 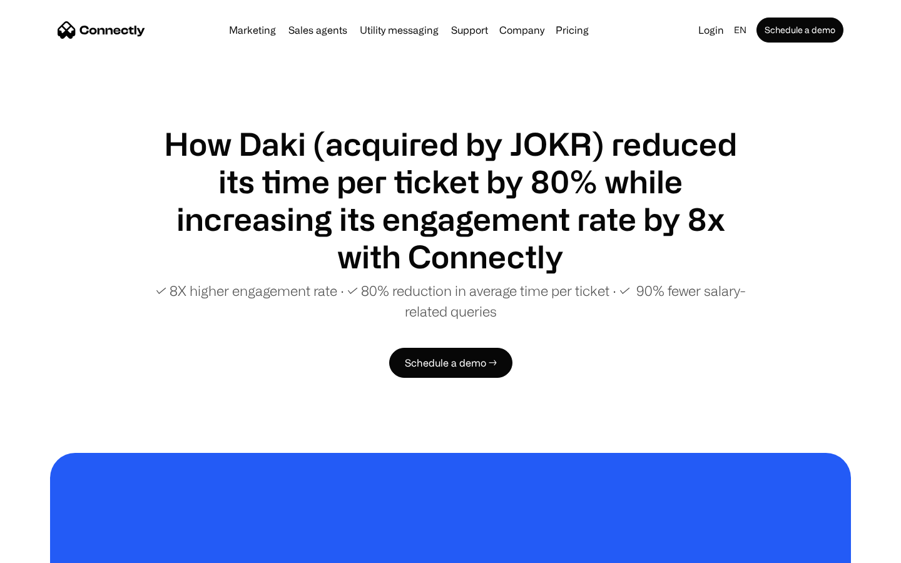 I want to click on div: en, so click(x=740, y=30).